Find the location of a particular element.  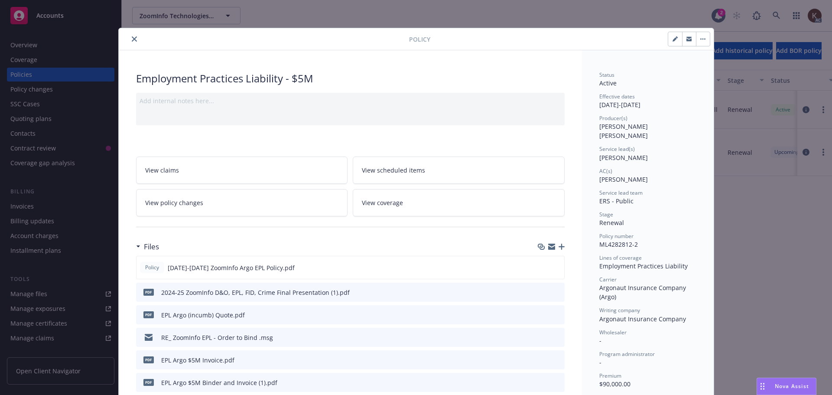

span: ERS - Public is located at coordinates (616, 201).